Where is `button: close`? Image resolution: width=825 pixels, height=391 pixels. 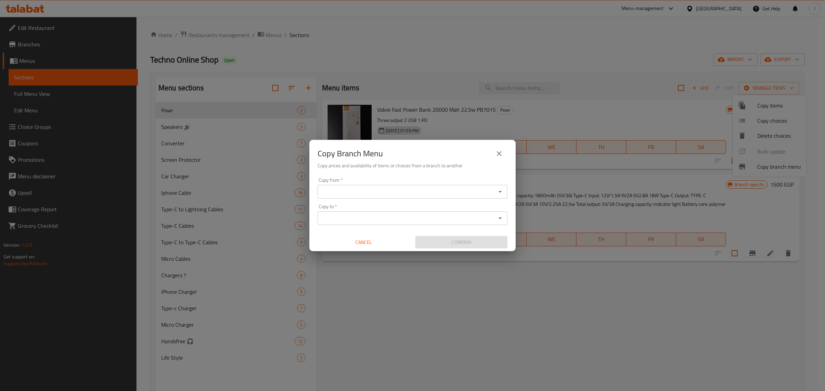 button: close is located at coordinates (499, 154).